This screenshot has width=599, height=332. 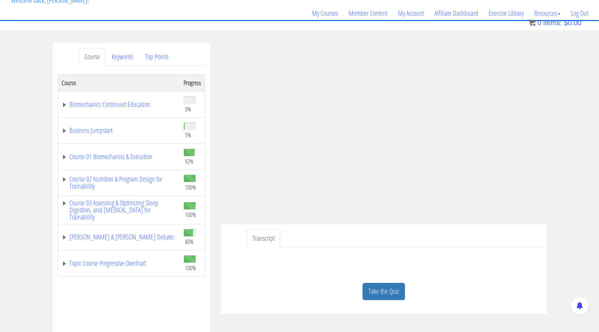 What do you see at coordinates (189, 241) in the screenshot?
I see `span: 80%` at bounding box center [189, 241].